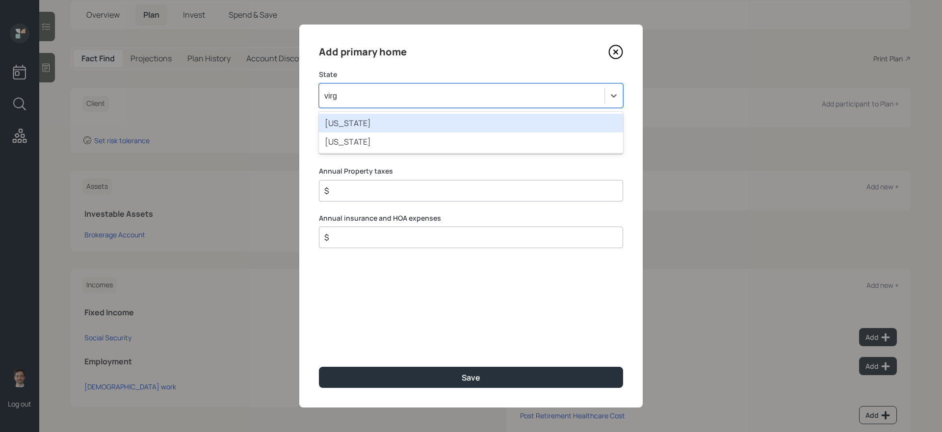 The height and width of the screenshot is (432, 942). I want to click on label: Annual Property taxes, so click(471, 171).